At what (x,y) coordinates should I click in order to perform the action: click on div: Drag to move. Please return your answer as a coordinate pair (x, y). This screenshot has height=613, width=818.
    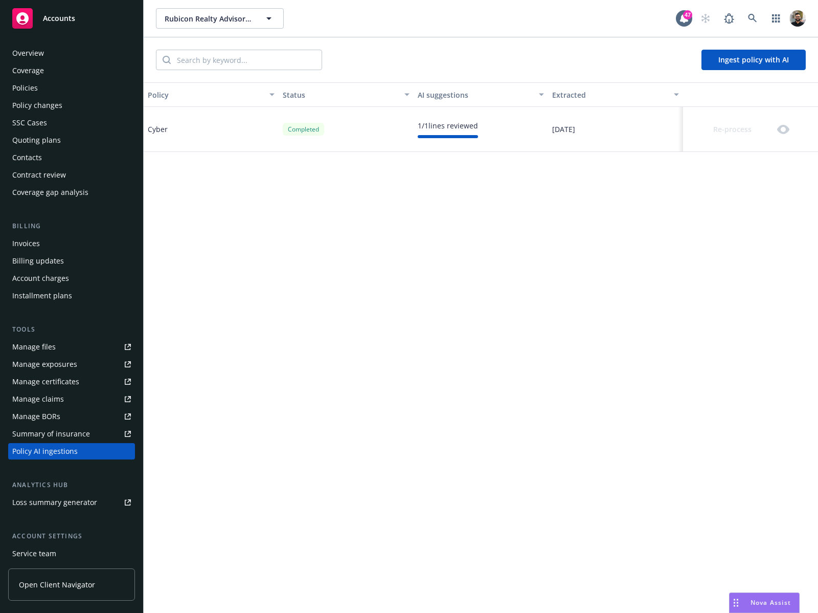
    Looking at the image, I should click on (736, 602).